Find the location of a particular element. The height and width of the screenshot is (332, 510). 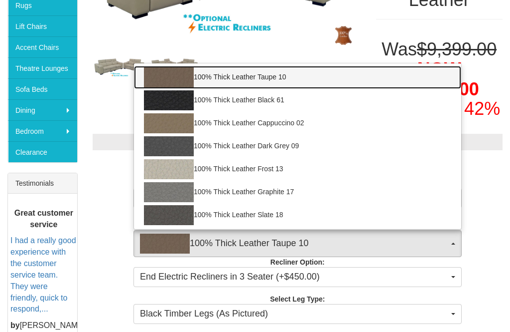

img: 100% Thick Leather Slate 18 is located at coordinates (169, 215).